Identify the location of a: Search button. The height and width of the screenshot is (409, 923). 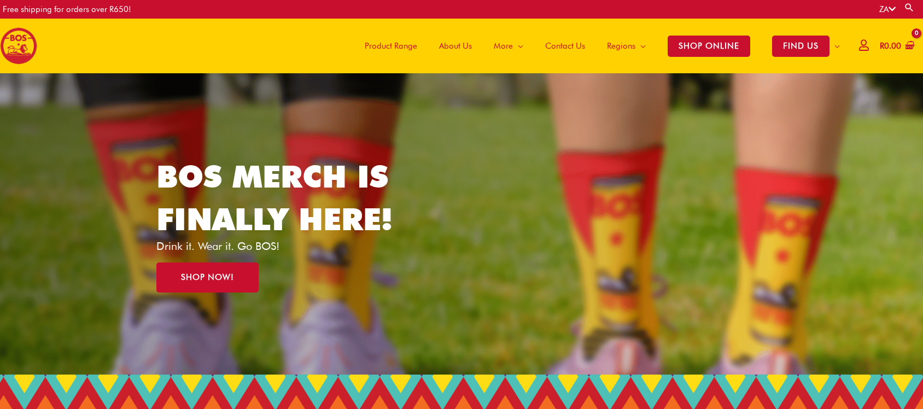
(910, 7).